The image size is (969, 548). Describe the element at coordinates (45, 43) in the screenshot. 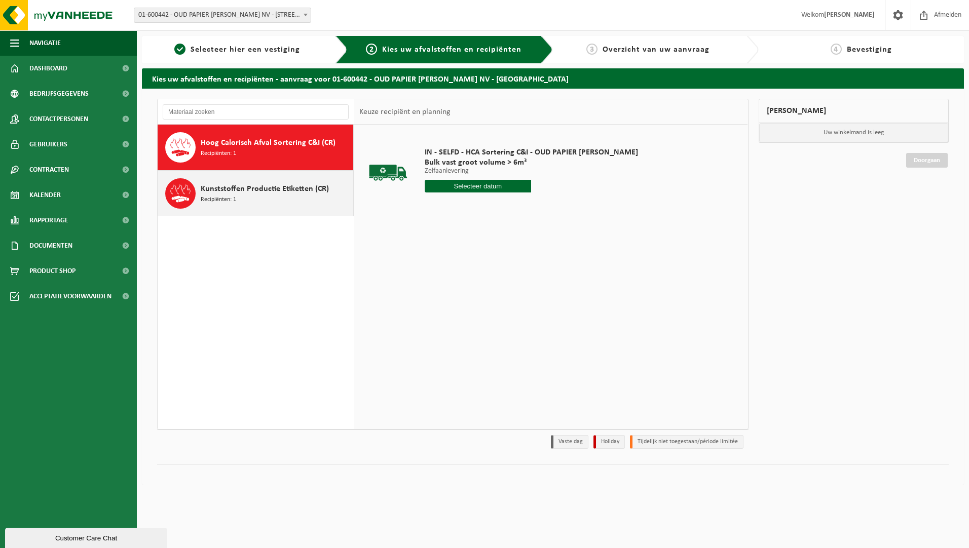

I see `span: Navigatie` at that location.